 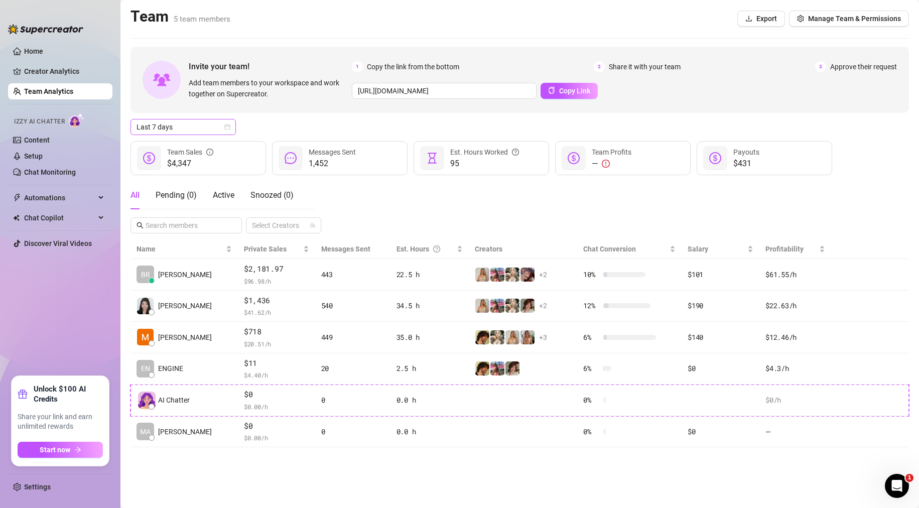 What do you see at coordinates (58, 243) in the screenshot?
I see `a: Discover Viral Videos` at bounding box center [58, 243].